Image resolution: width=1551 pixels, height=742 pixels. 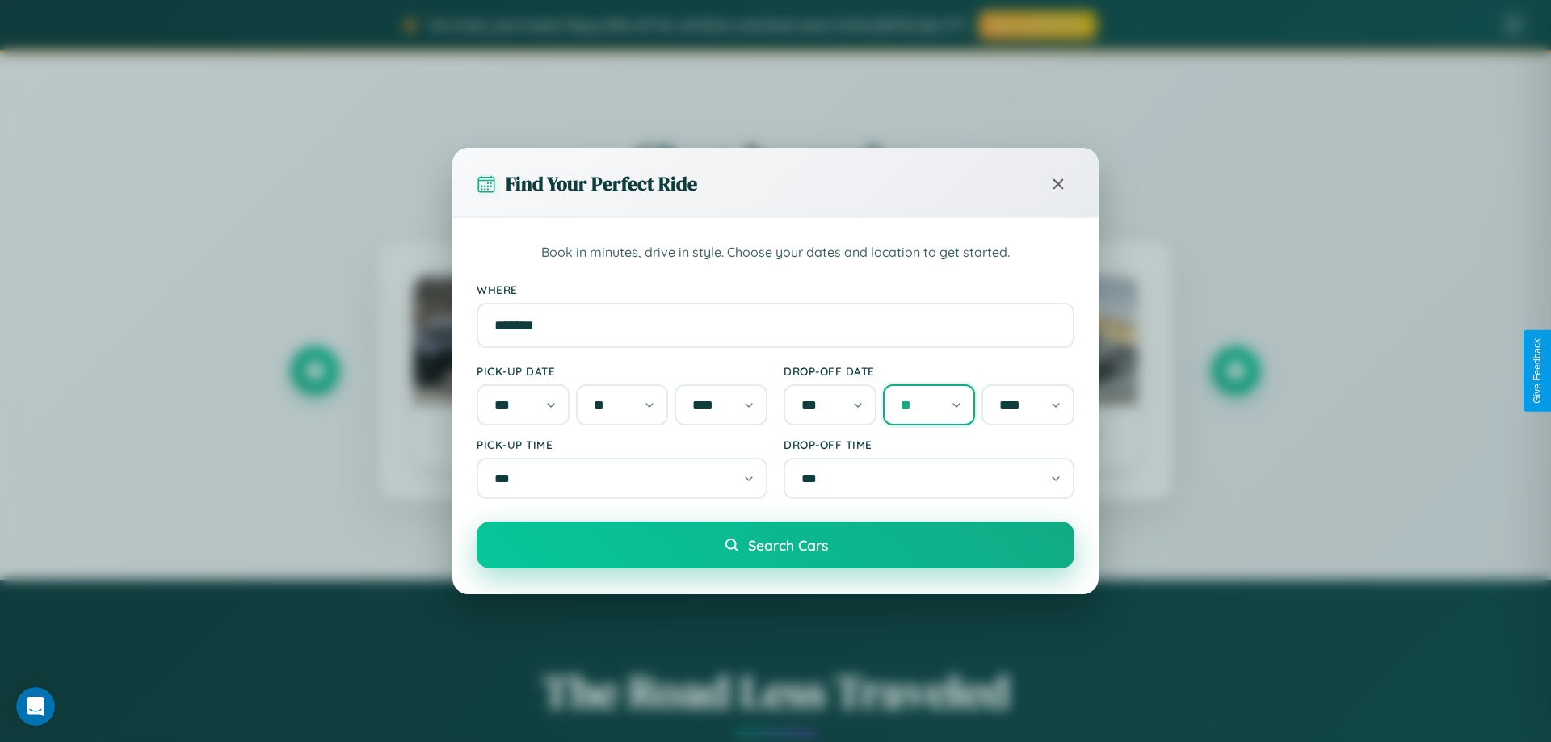 What do you see at coordinates (775, 253) in the screenshot?
I see `p: Book in minutes, drive in style. Choose your dates and location to get started.` at bounding box center [775, 253].